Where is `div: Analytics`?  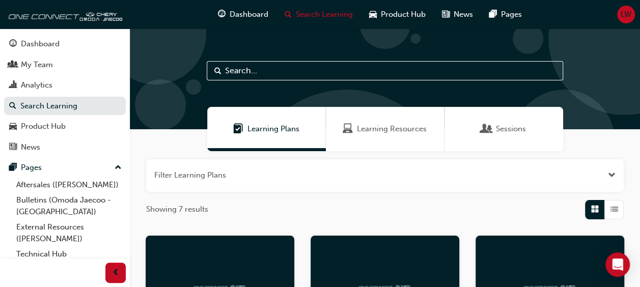
div: Analytics is located at coordinates (37, 85).